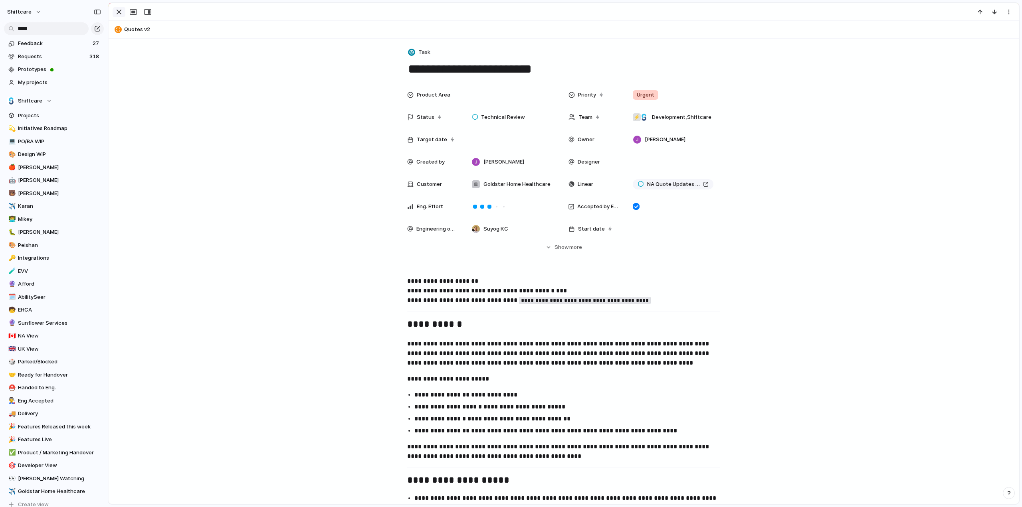  What do you see at coordinates (59, 258) in the screenshot?
I see `span: Integrations` at bounding box center [59, 258].